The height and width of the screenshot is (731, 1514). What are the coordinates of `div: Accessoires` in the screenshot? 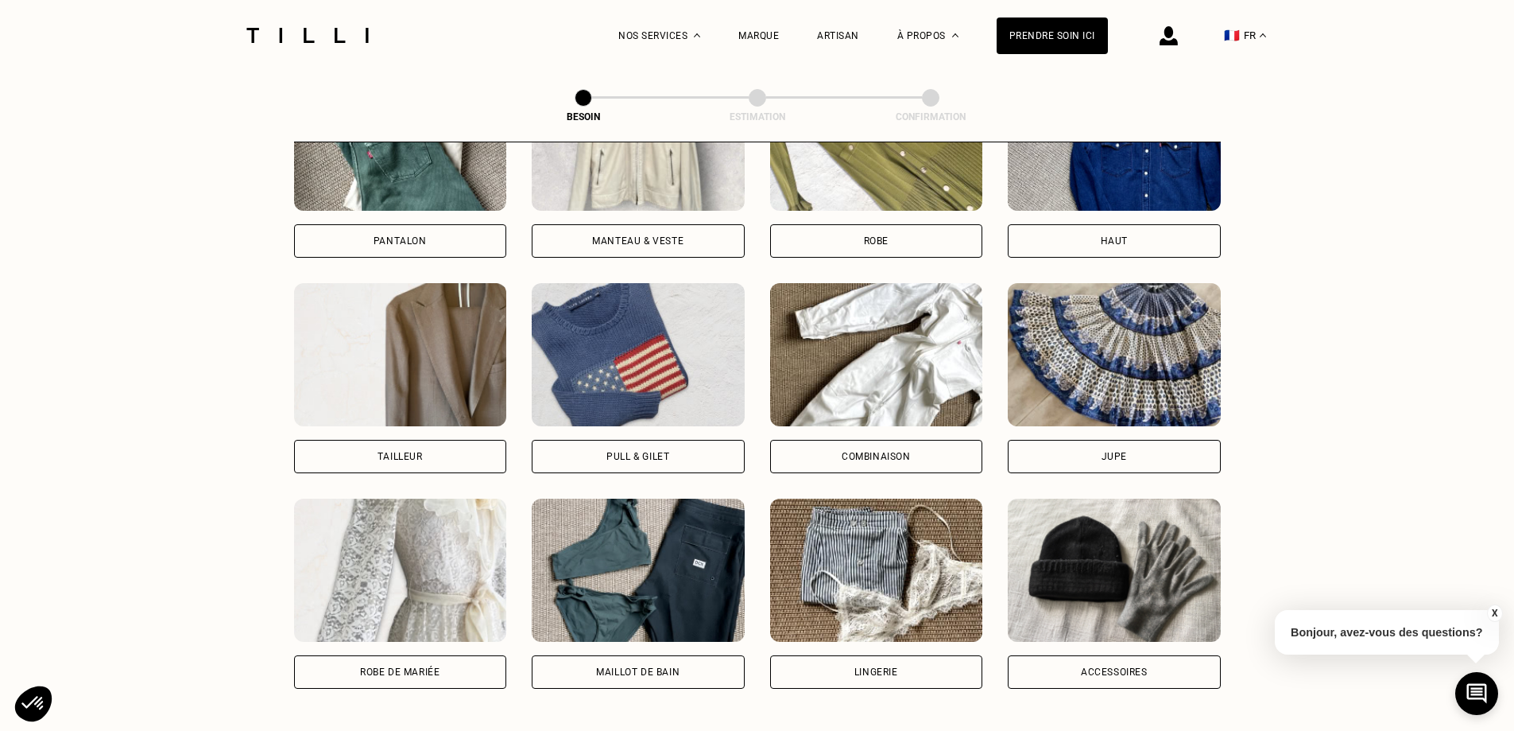 It's located at (1115, 672).